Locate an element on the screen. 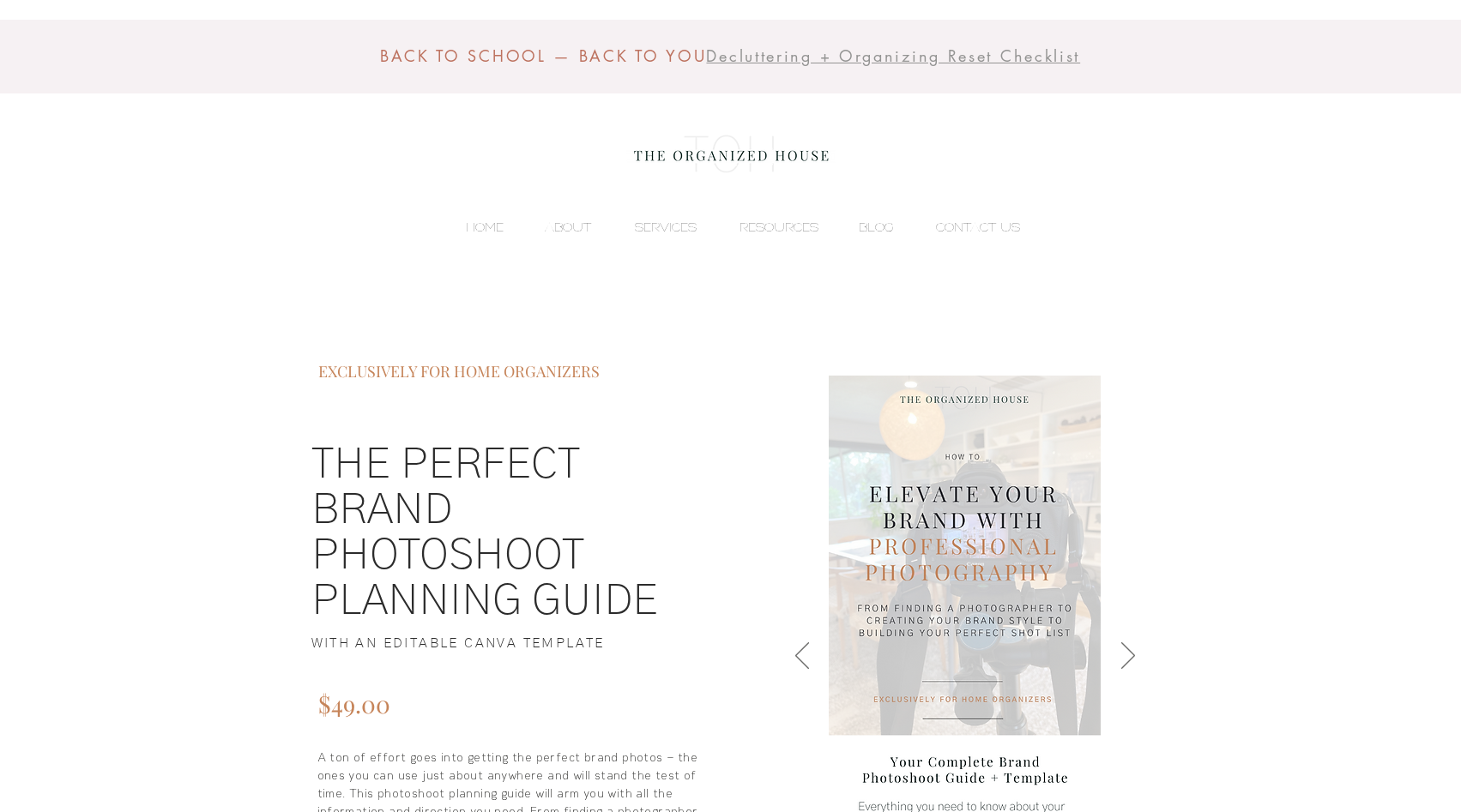  button: Previous is located at coordinates (802, 657).